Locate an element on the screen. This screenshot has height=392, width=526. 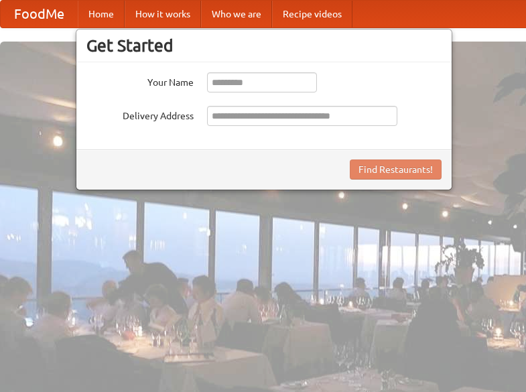
a: Who we are is located at coordinates (237, 14).